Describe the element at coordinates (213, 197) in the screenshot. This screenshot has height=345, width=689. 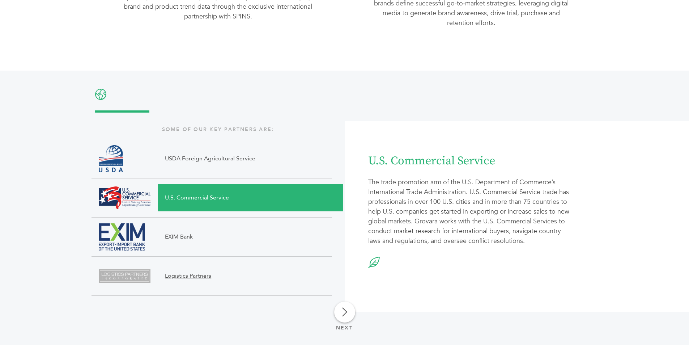
I see `a: U.S. Commercial Service` at that location.